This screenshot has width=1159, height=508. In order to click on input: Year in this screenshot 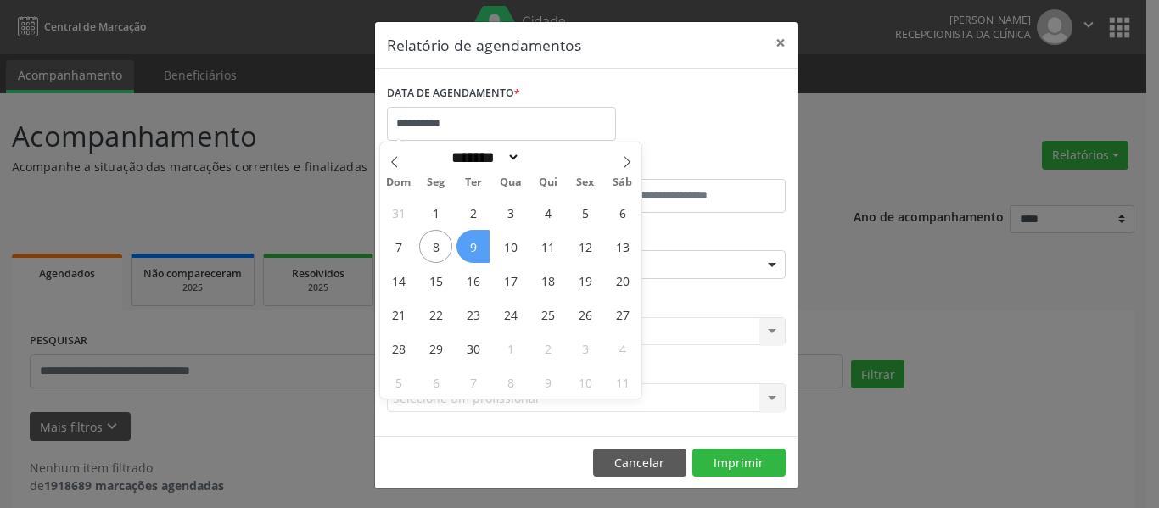, I will do `click(548, 157)`.